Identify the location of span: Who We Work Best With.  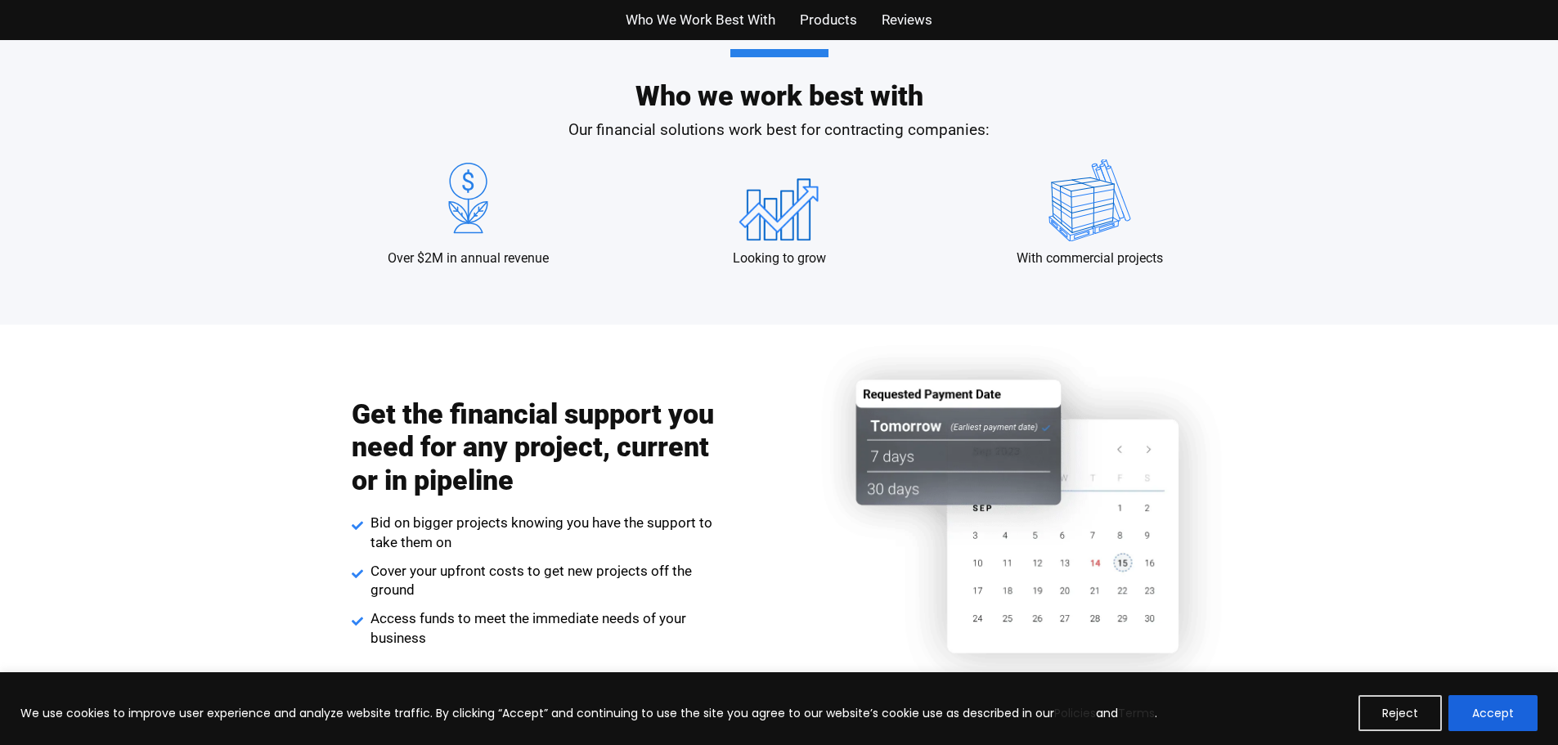
(700, 20).